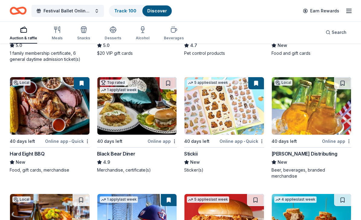  I want to click on span: 4.9, so click(106, 162).